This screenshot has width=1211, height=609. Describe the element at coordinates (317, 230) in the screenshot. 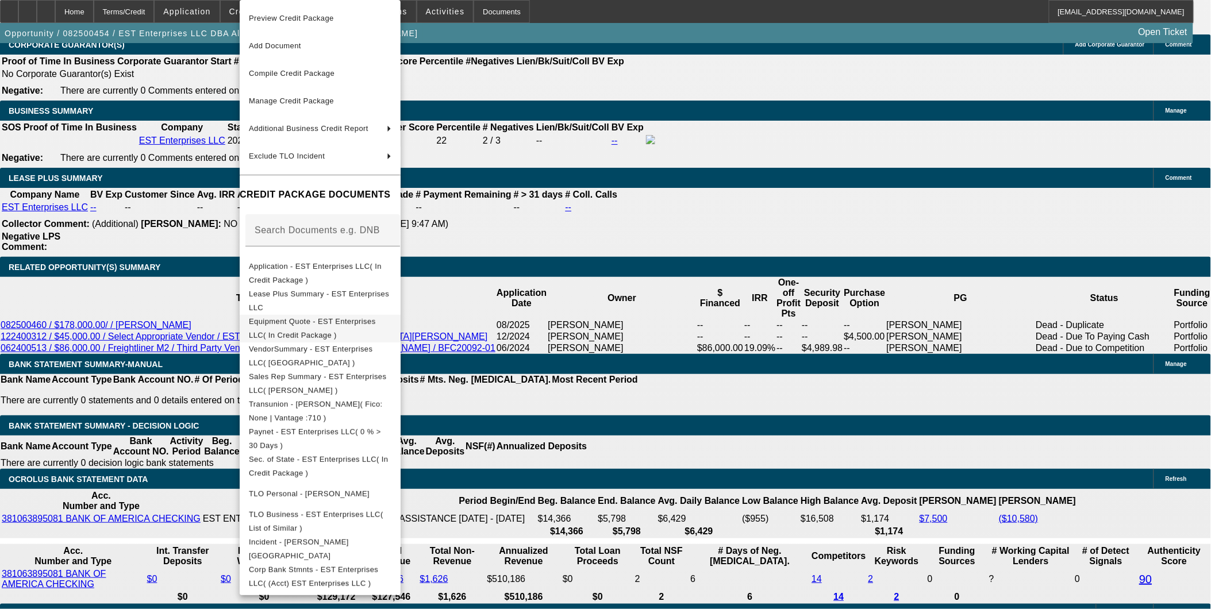

I see `mat-label: Search Documents e.g. DNB` at that location.